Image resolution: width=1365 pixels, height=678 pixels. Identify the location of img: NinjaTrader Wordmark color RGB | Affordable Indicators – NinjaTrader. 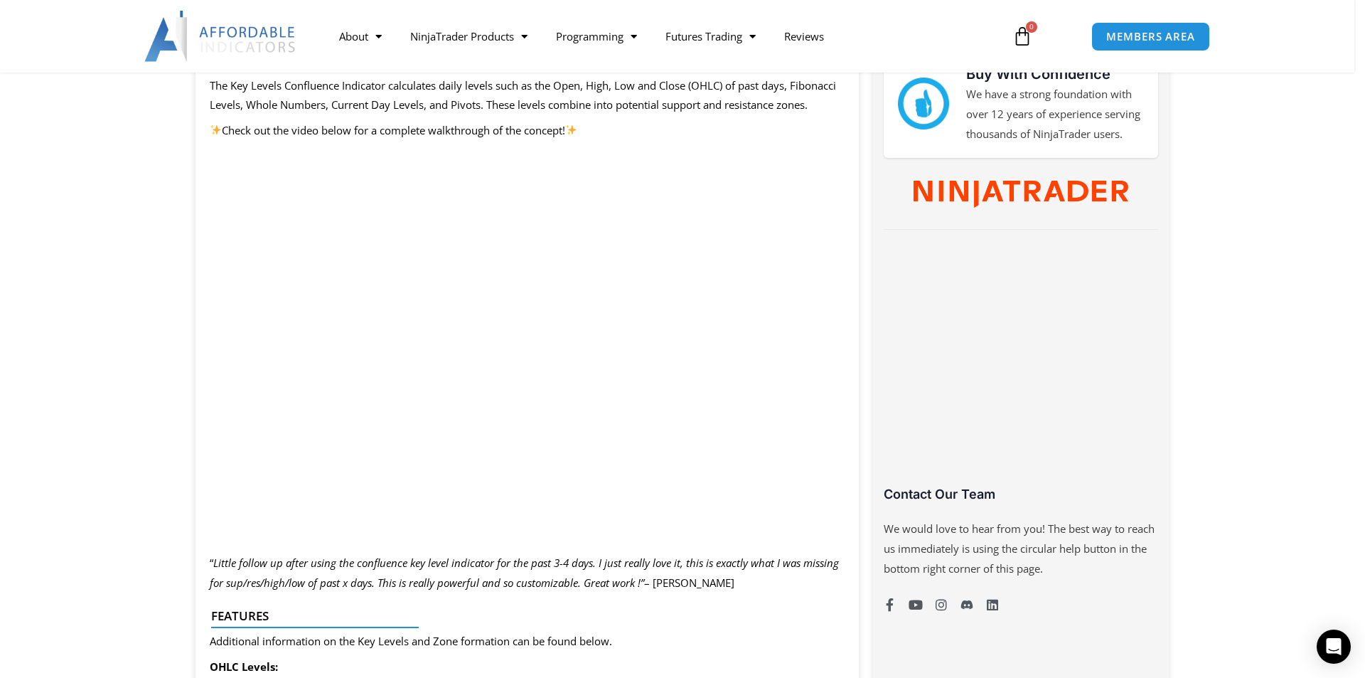
(1021, 194).